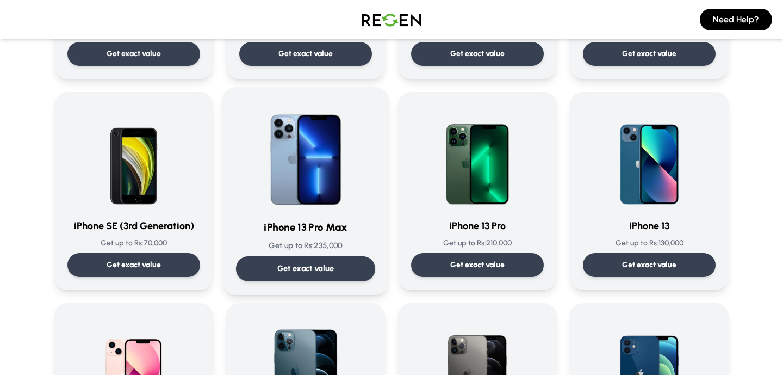 This screenshot has width=783, height=375. Describe the element at coordinates (134, 243) in the screenshot. I see `p: Get up to Rs: 70,000` at that location.